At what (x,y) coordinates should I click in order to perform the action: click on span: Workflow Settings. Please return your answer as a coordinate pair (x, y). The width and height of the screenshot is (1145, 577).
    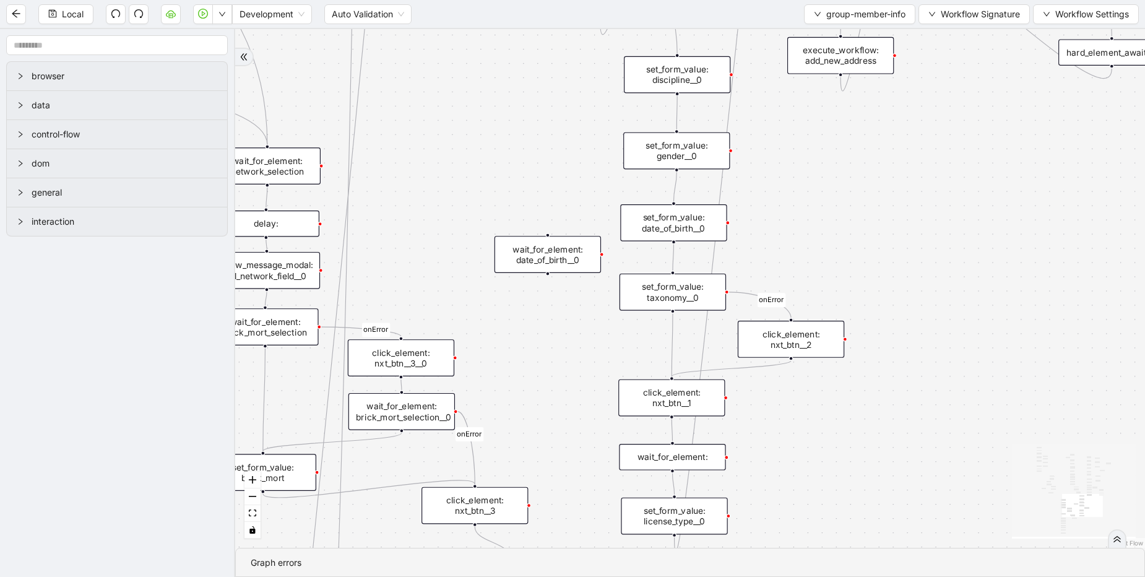
    Looking at the image, I should click on (1092, 14).